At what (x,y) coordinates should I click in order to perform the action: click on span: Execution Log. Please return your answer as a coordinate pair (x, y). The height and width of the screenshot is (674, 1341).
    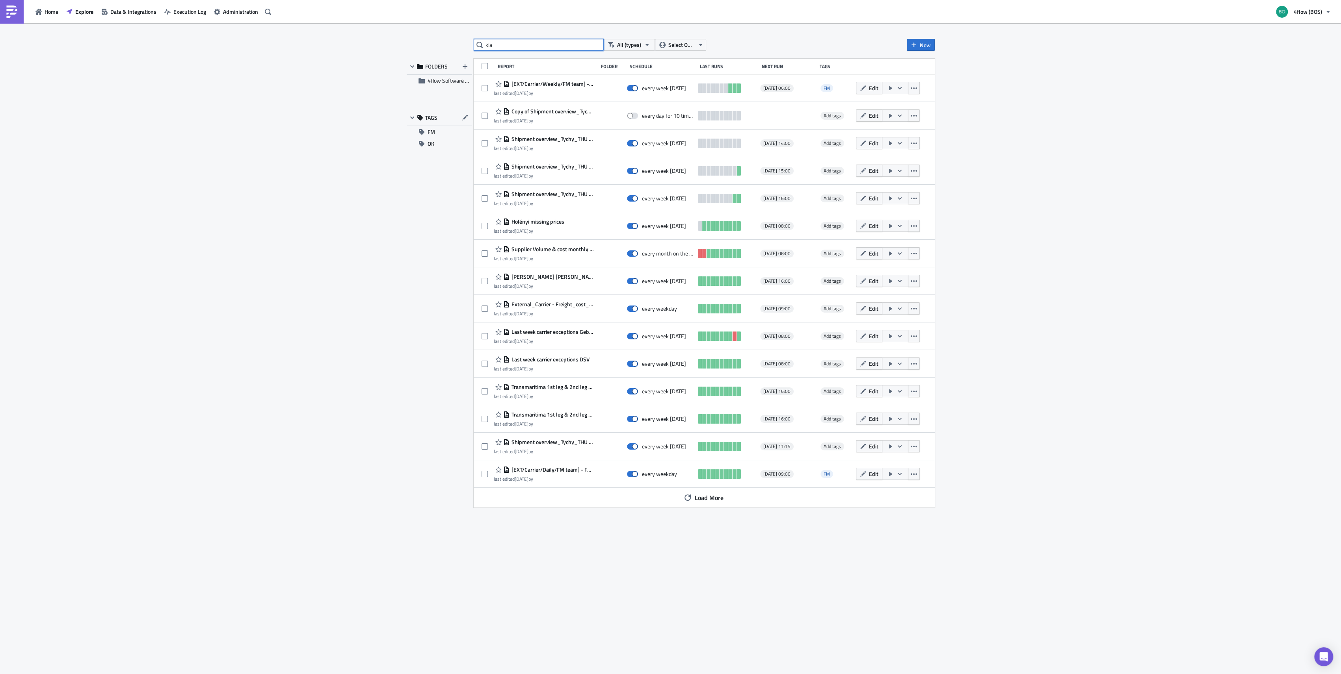
    Looking at the image, I should click on (189, 11).